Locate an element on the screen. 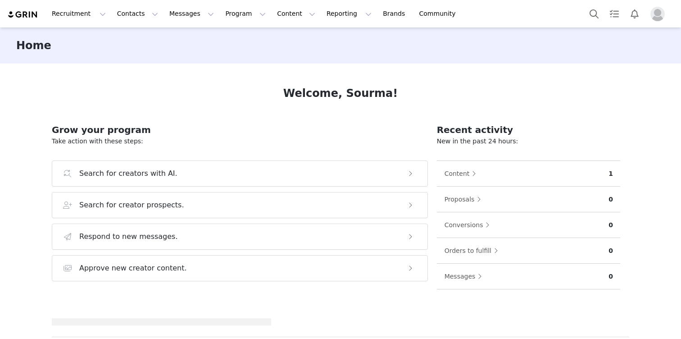  button: Recruitment is located at coordinates (79, 14).